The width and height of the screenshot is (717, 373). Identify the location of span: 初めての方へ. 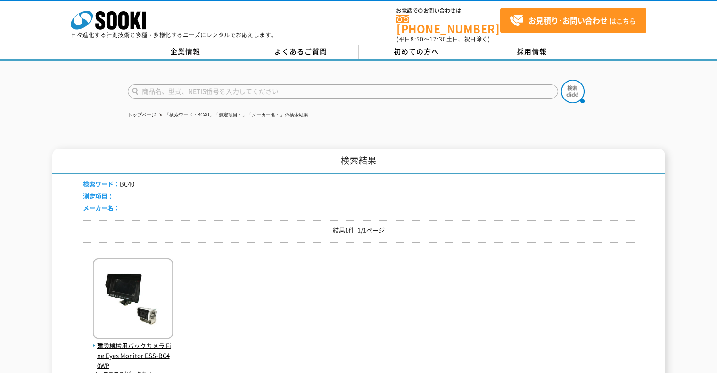
(416, 51).